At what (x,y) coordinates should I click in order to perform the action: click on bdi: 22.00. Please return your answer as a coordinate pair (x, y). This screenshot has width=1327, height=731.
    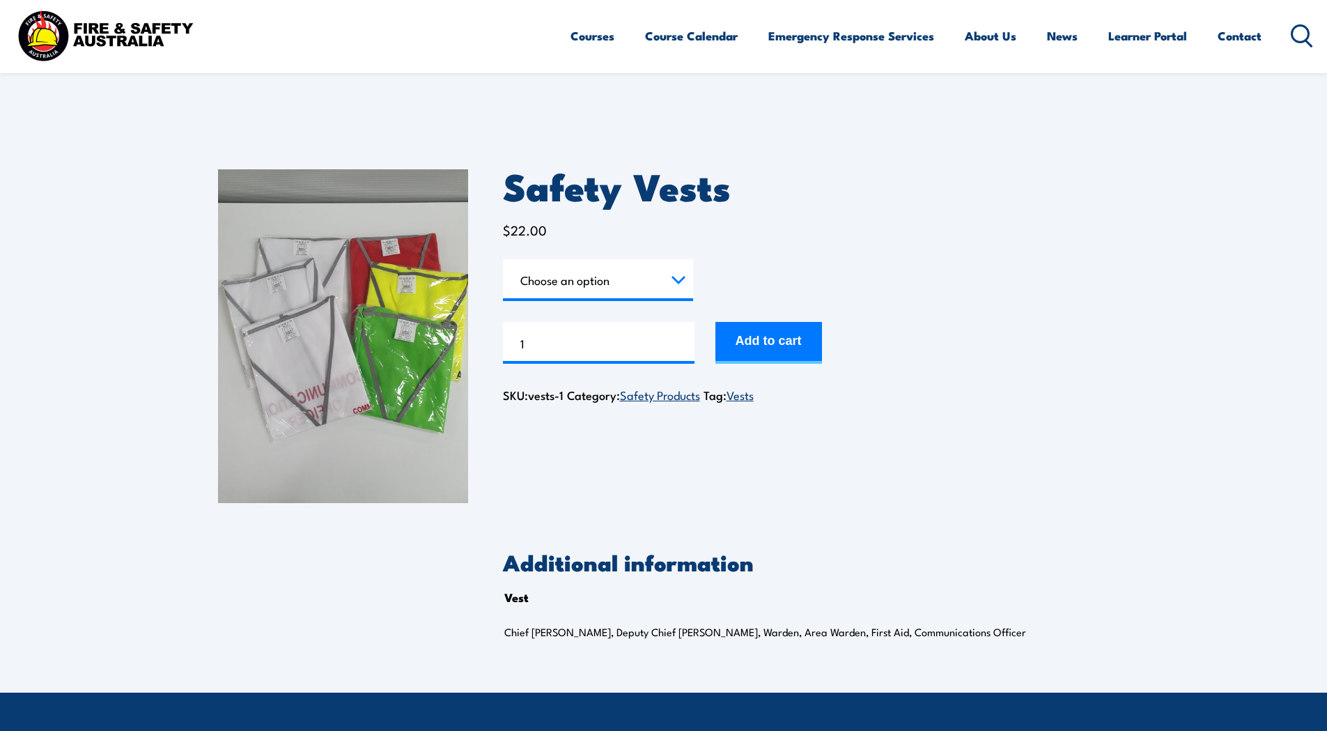
    Looking at the image, I should click on (525, 229).